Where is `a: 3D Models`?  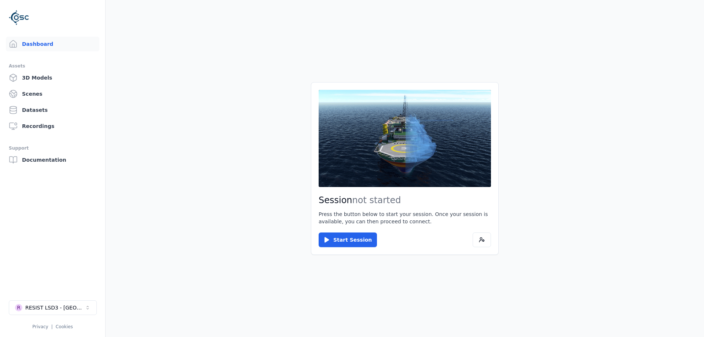
a: 3D Models is located at coordinates (52, 78).